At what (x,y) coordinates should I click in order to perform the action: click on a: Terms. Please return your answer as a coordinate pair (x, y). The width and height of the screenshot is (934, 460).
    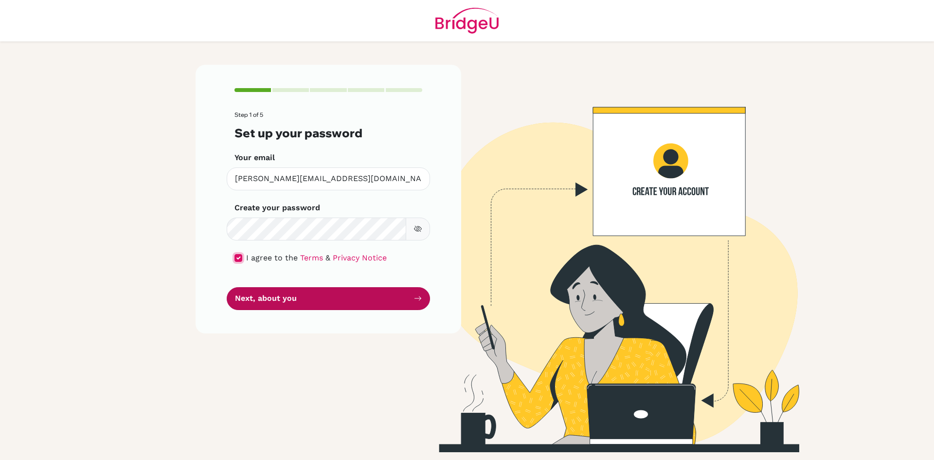
    Looking at the image, I should click on (311, 257).